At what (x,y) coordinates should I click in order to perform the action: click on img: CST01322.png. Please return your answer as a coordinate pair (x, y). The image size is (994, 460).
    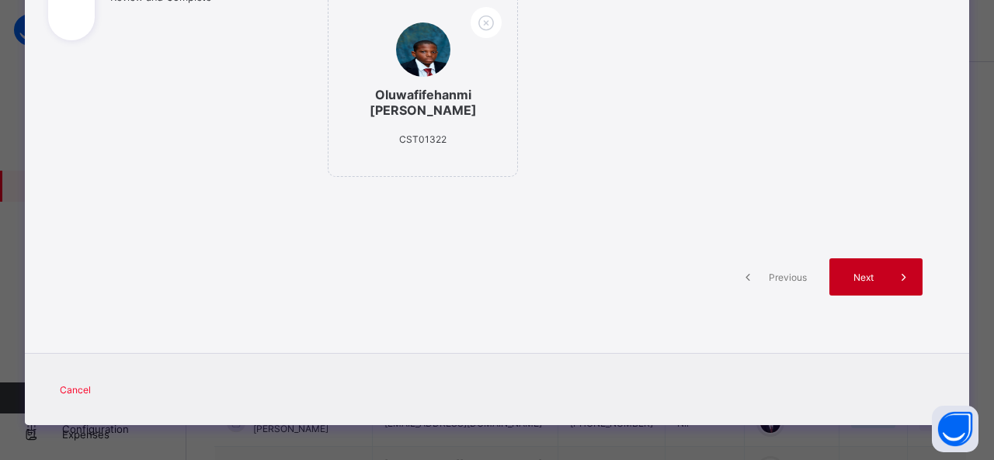
    Looking at the image, I should click on (423, 50).